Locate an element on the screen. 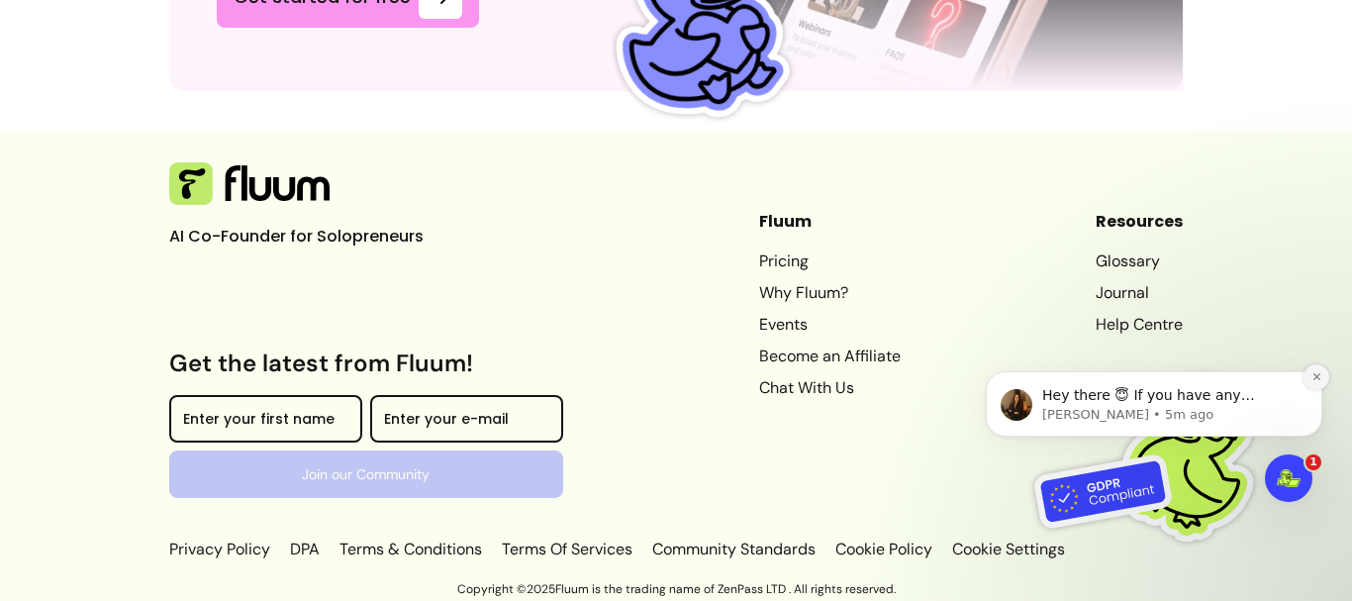 The height and width of the screenshot is (601, 1352). a: Terms & Conditions is located at coordinates (411, 549).